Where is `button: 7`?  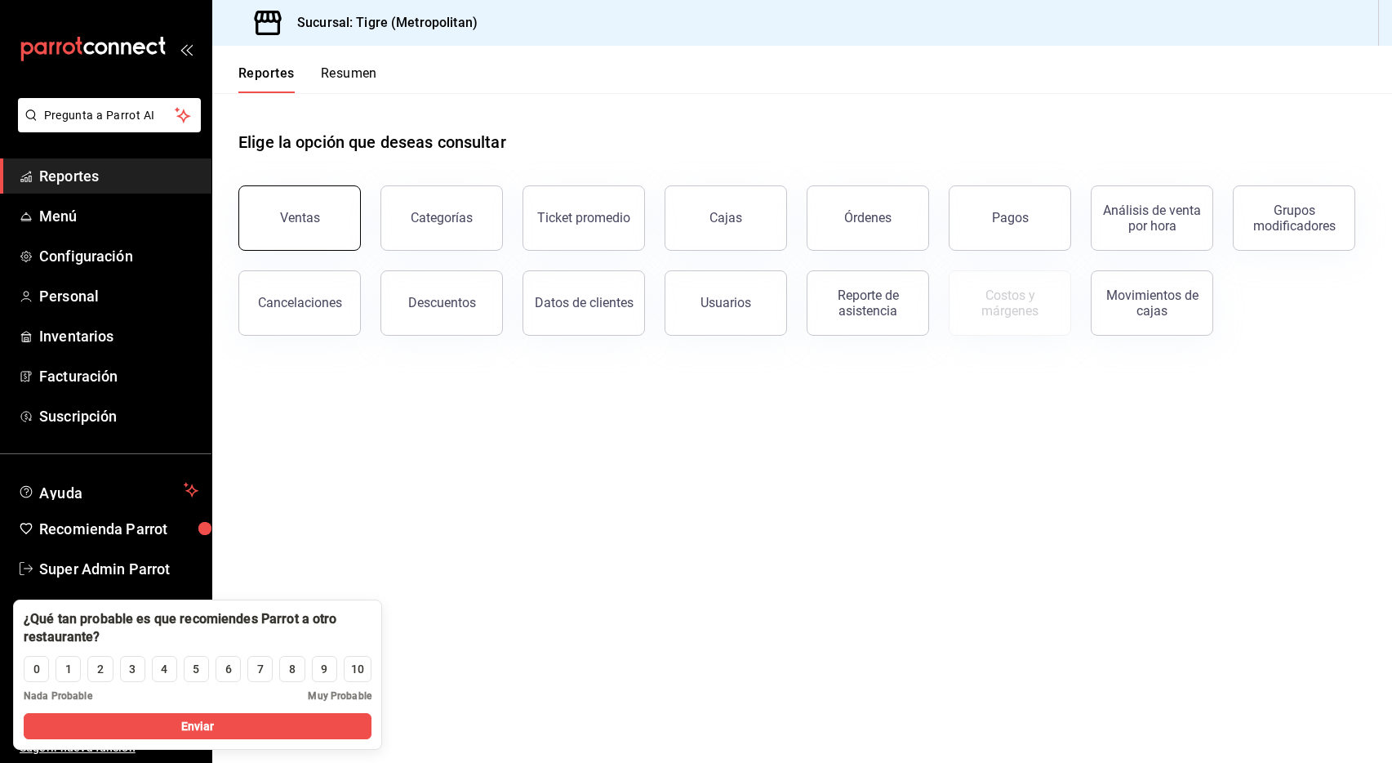 button: 7 is located at coordinates (260, 669).